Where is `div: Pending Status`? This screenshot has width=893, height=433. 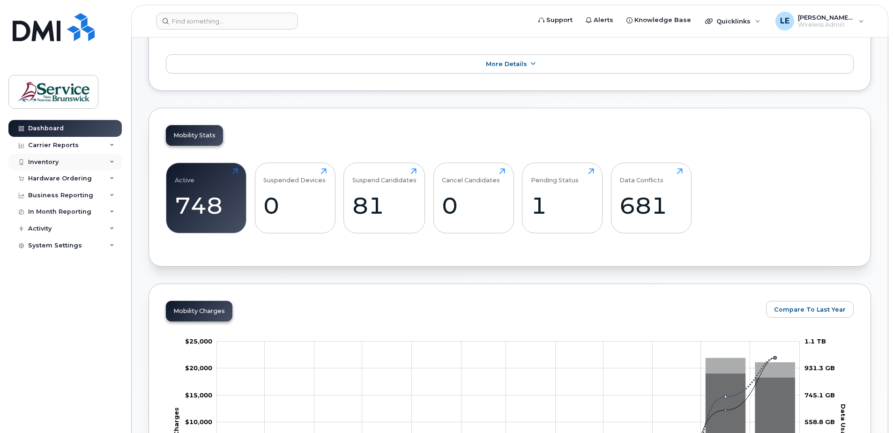 div: Pending Status is located at coordinates (555, 176).